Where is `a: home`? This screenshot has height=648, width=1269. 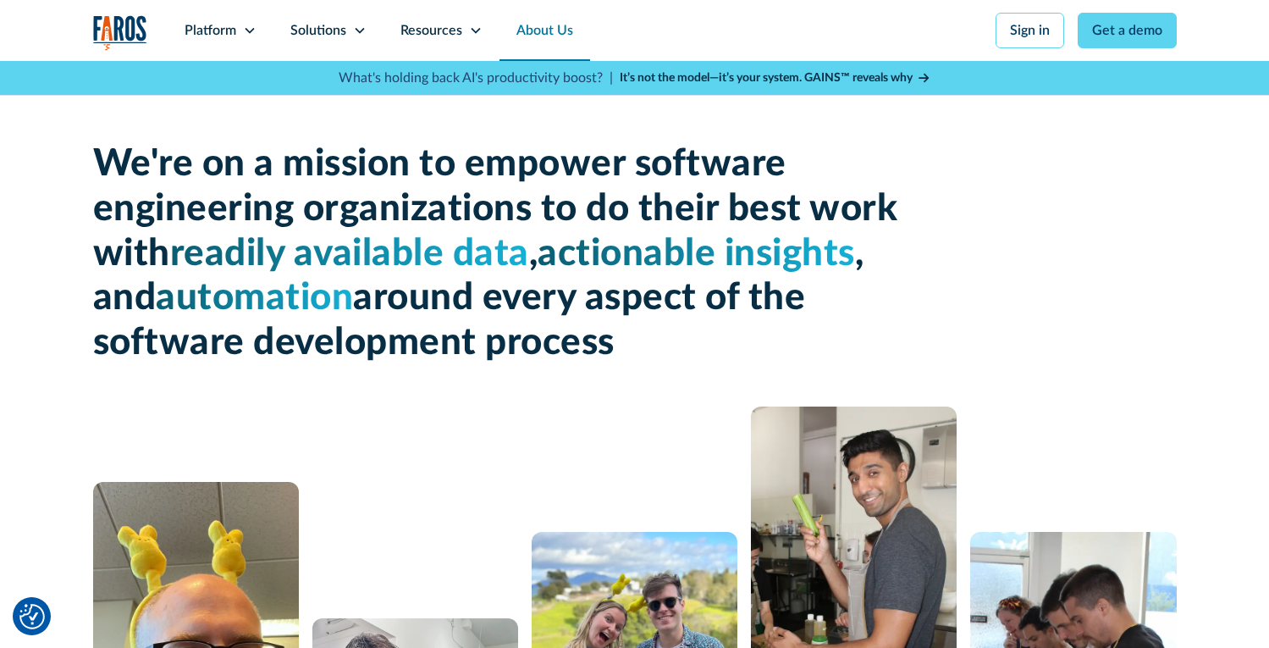
a: home is located at coordinates (120, 32).